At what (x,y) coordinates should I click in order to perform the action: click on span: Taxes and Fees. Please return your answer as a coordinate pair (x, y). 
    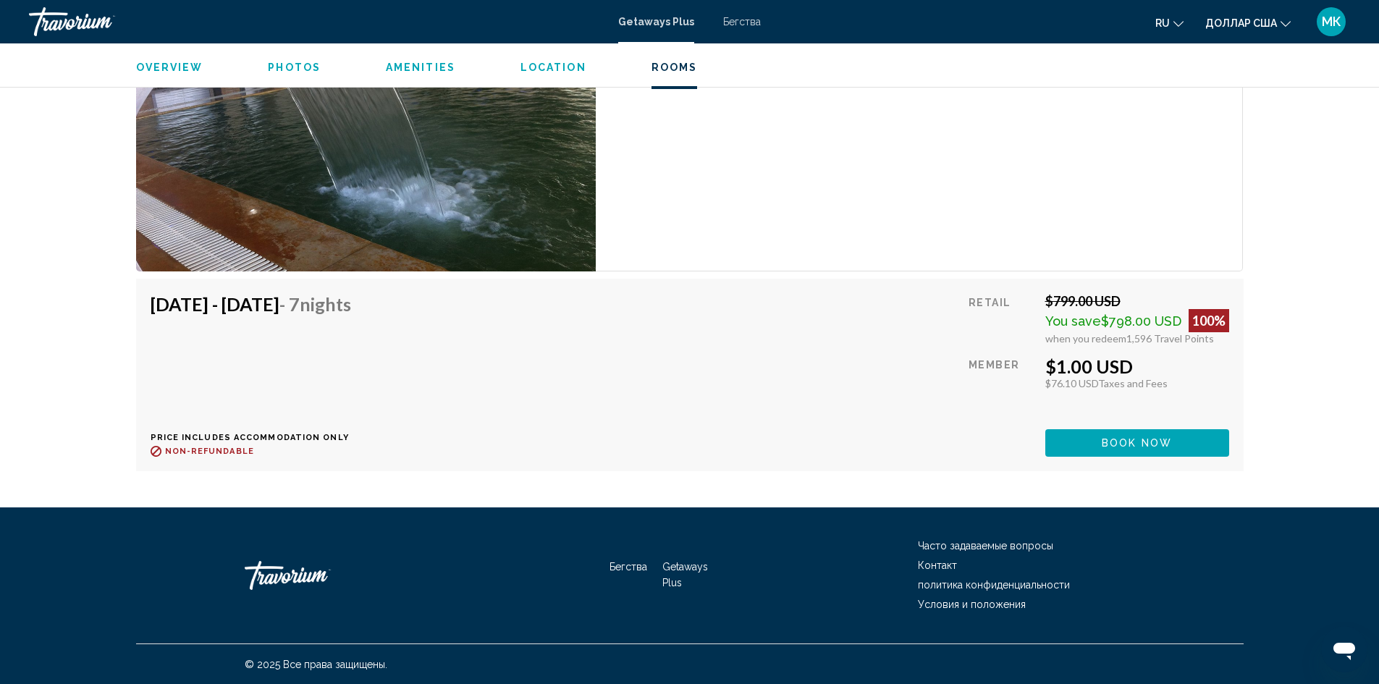
    Looking at the image, I should click on (1132, 383).